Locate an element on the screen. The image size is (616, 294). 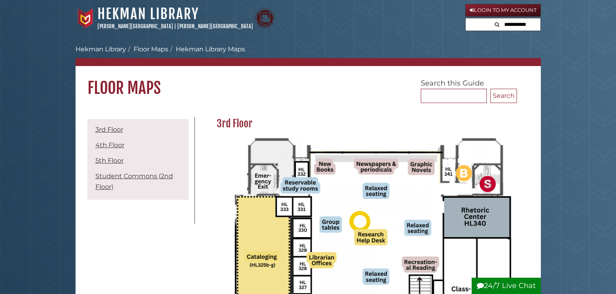
a: 5th Floor is located at coordinates (109, 160).